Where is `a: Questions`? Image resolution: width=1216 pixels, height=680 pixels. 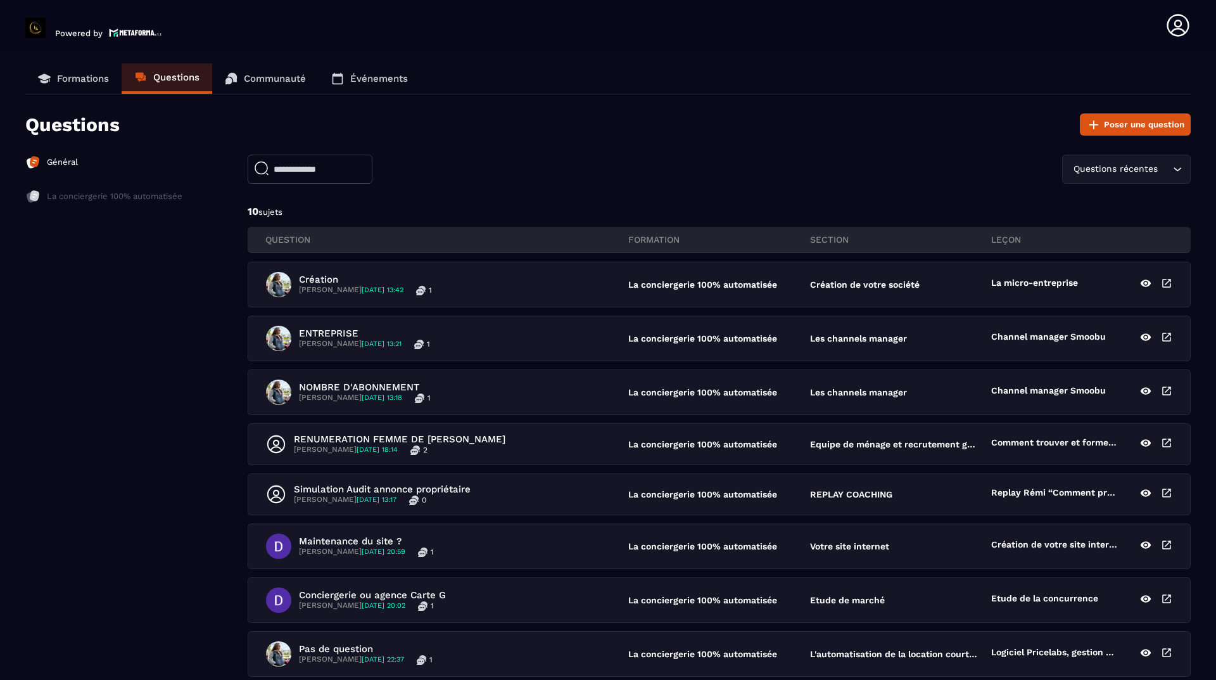
a: Questions is located at coordinates (167, 79).